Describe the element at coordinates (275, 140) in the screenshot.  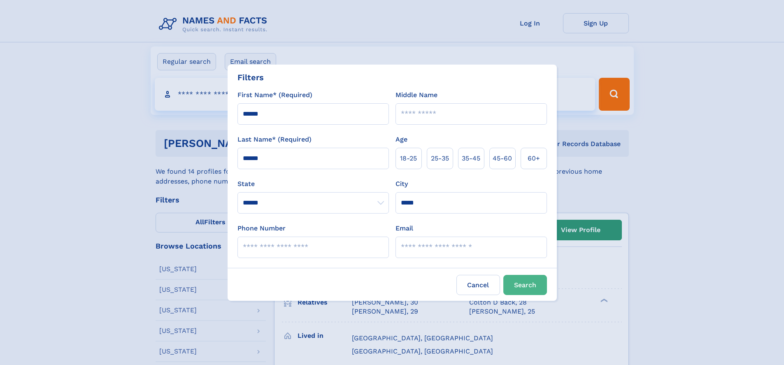
I see `label: Last Name* (Required)` at that location.